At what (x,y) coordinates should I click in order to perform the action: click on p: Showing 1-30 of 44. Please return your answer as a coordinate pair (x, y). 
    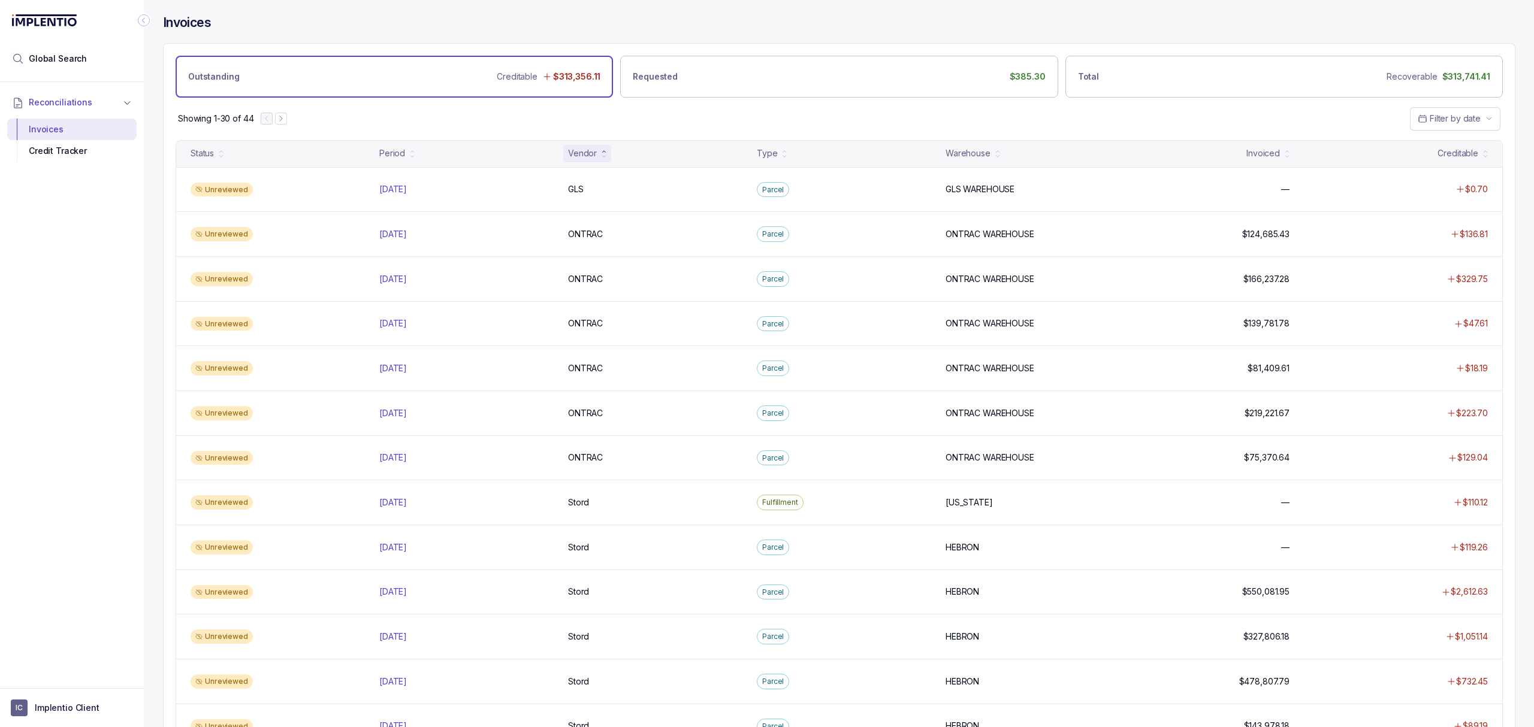
    Looking at the image, I should click on (216, 119).